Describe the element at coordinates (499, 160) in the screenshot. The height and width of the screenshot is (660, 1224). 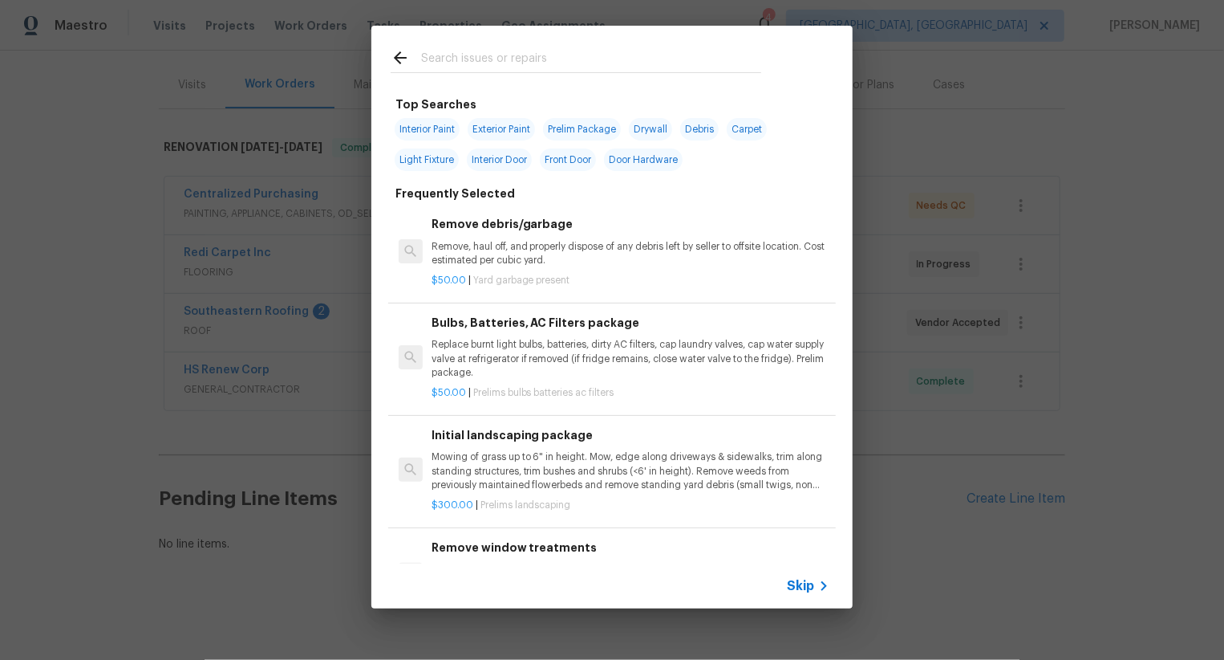
I see `span: Interior Door` at that location.